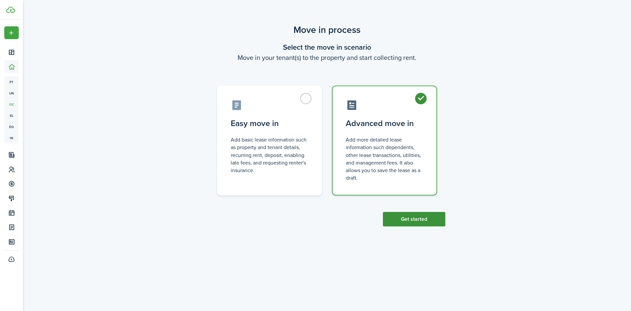 The image size is (631, 311). What do you see at coordinates (327, 58) in the screenshot?
I see `wizard-step-header-description: Move in your tenant(s) to the property and start collecting rent.` at bounding box center [327, 58].